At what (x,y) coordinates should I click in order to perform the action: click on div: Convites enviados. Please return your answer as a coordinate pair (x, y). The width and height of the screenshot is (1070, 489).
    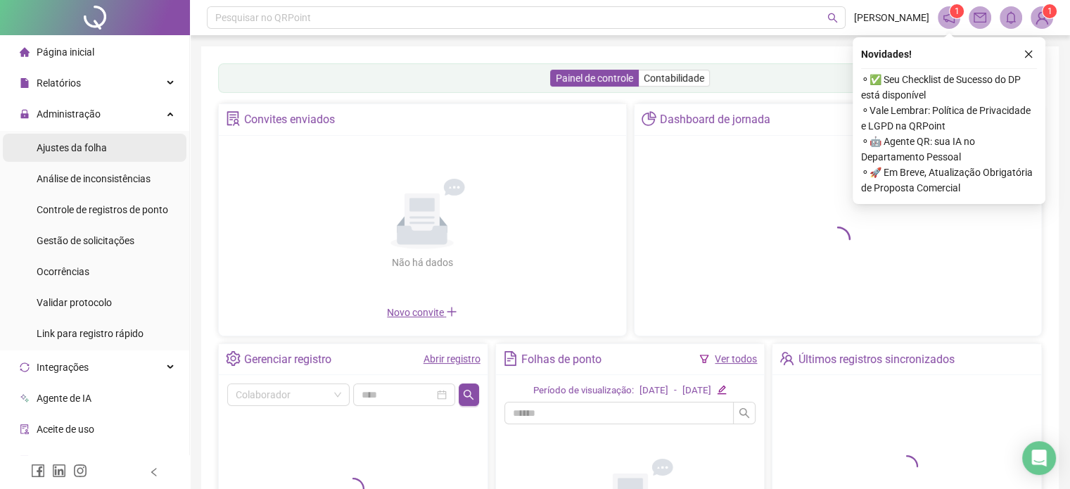
    Looking at the image, I should click on (289, 120).